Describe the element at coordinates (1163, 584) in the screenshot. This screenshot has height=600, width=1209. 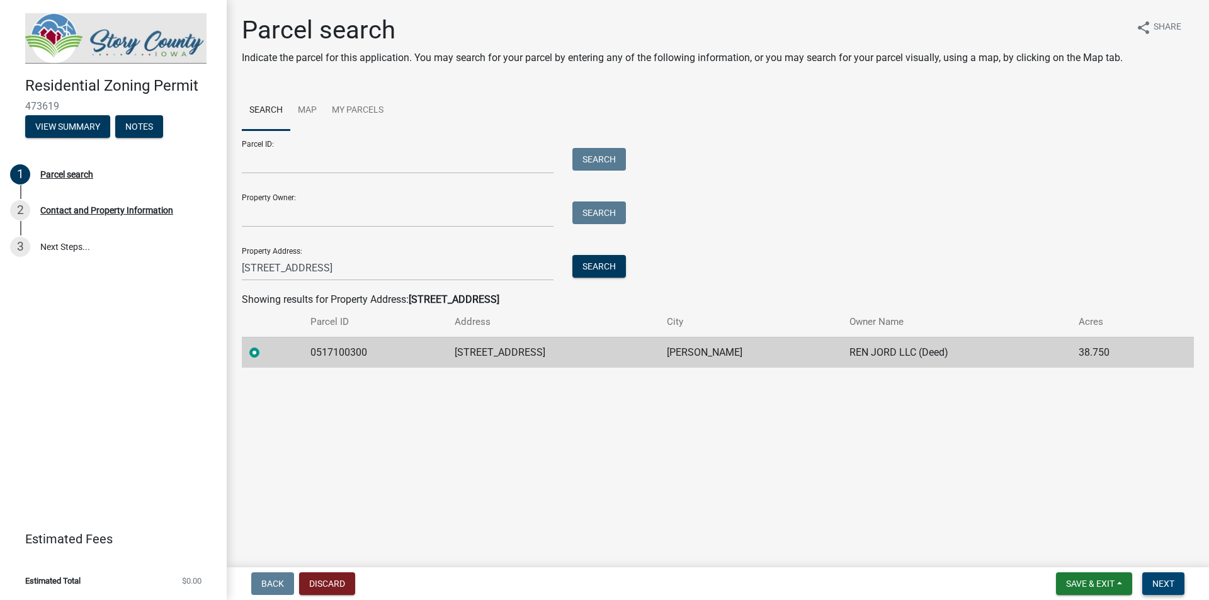
I see `button: Next` at that location.